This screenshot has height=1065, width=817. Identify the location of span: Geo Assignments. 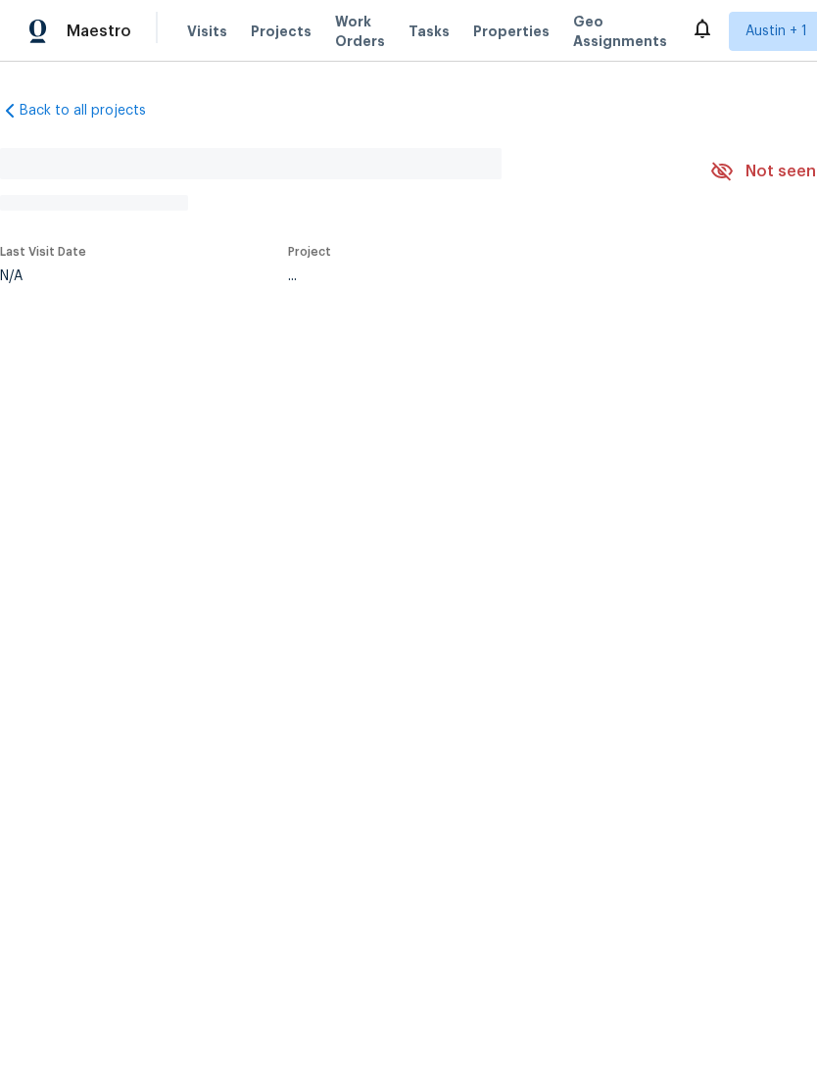
(620, 31).